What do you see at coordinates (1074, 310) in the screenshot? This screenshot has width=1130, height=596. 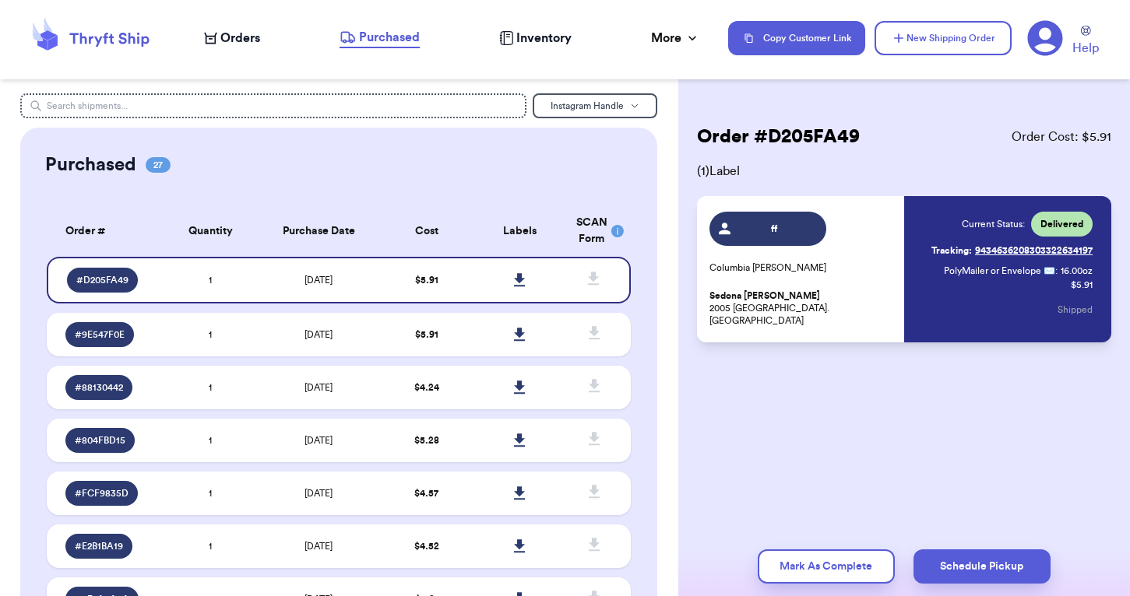 I see `button: Shipped` at bounding box center [1074, 310].